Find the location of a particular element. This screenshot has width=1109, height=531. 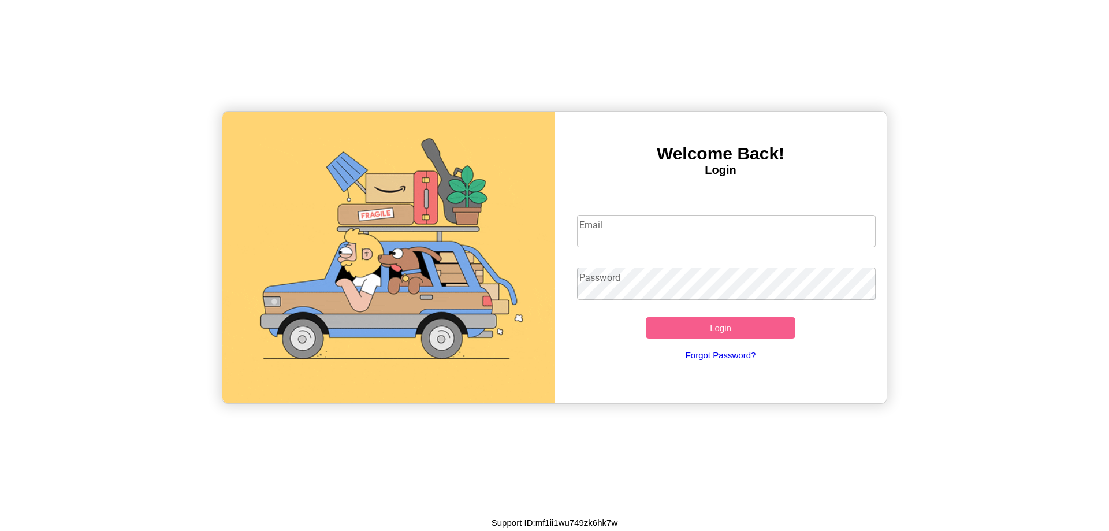

h3: Welcome Back! is located at coordinates (720, 154).